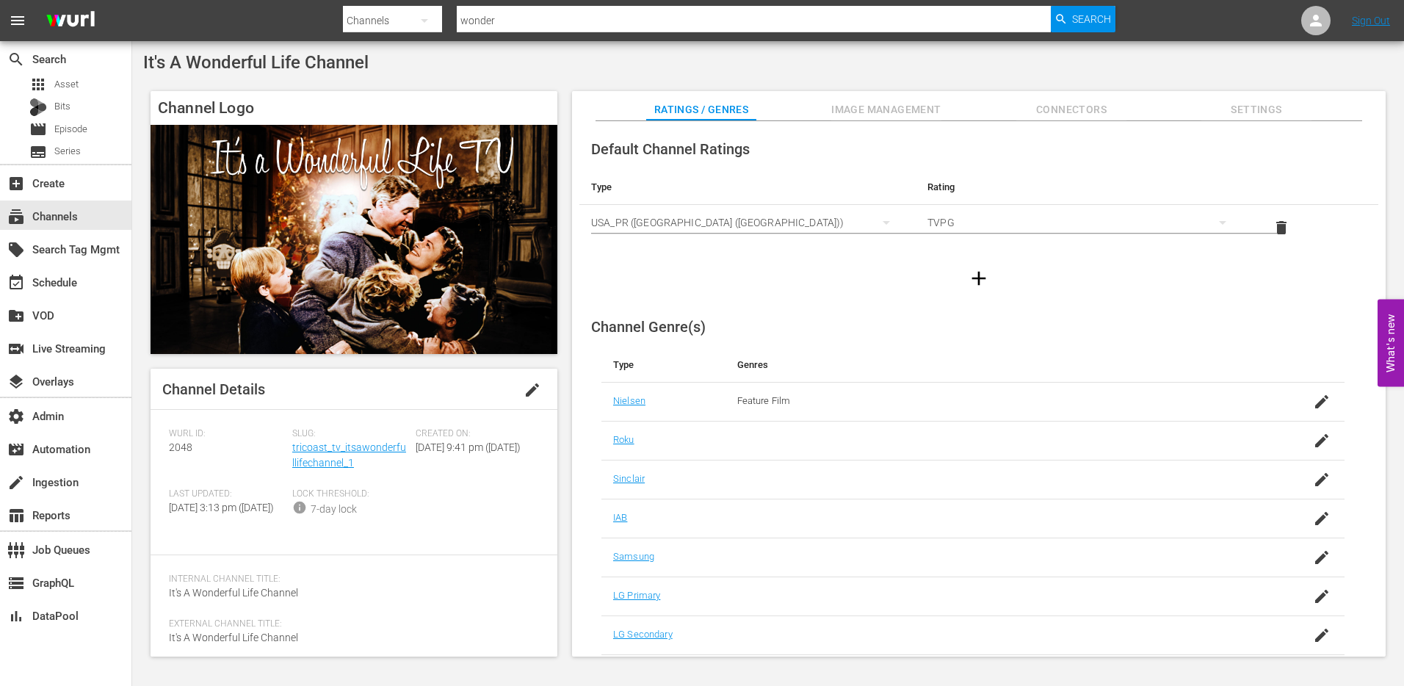 This screenshot has height=686, width=1404. Describe the element at coordinates (1071, 109) in the screenshot. I see `span: Connectors` at that location.